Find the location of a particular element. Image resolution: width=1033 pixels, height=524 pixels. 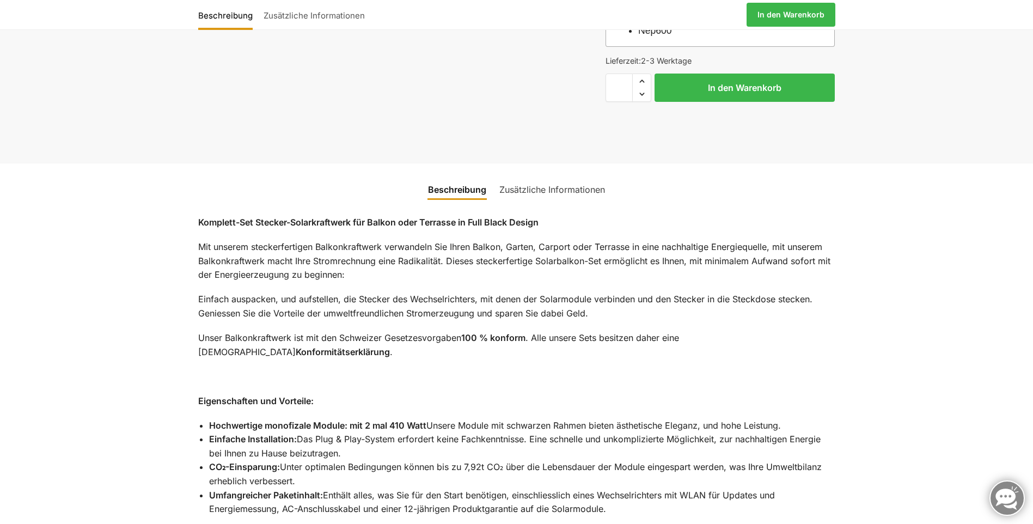

span: Reduce quantity is located at coordinates (642, 94).